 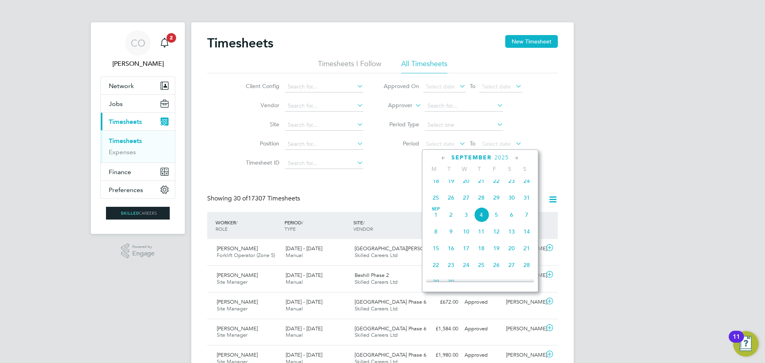 I want to click on div: £1,980.00, so click(x=441, y=355).